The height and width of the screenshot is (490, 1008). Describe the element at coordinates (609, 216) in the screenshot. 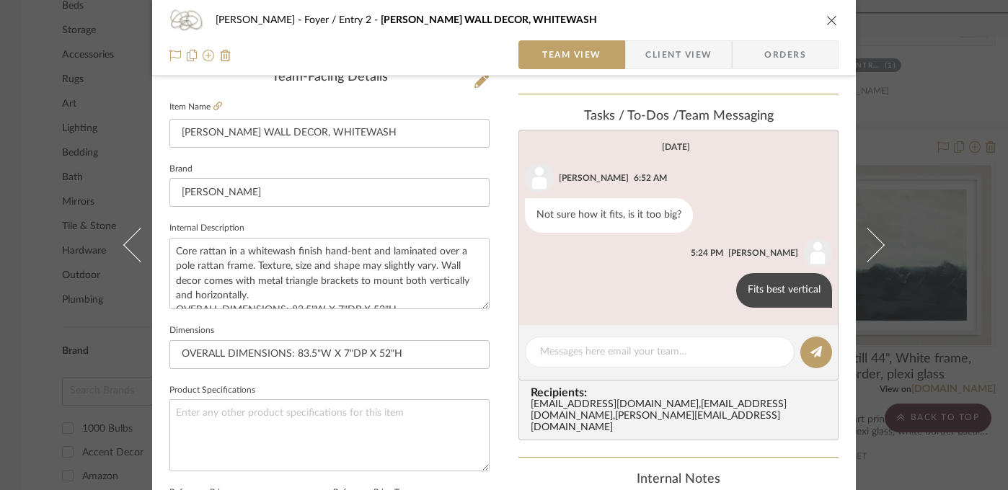

I see `div: Not sure how it fits, is it too big?` at that location.